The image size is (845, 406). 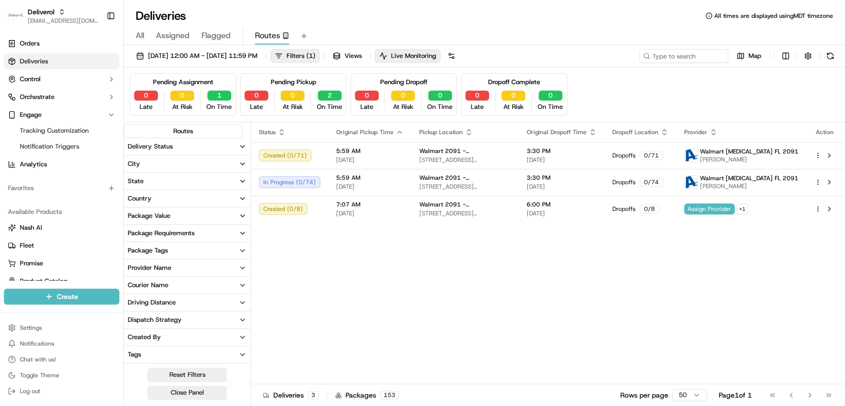 I want to click on button: See all, so click(x=167, y=133).